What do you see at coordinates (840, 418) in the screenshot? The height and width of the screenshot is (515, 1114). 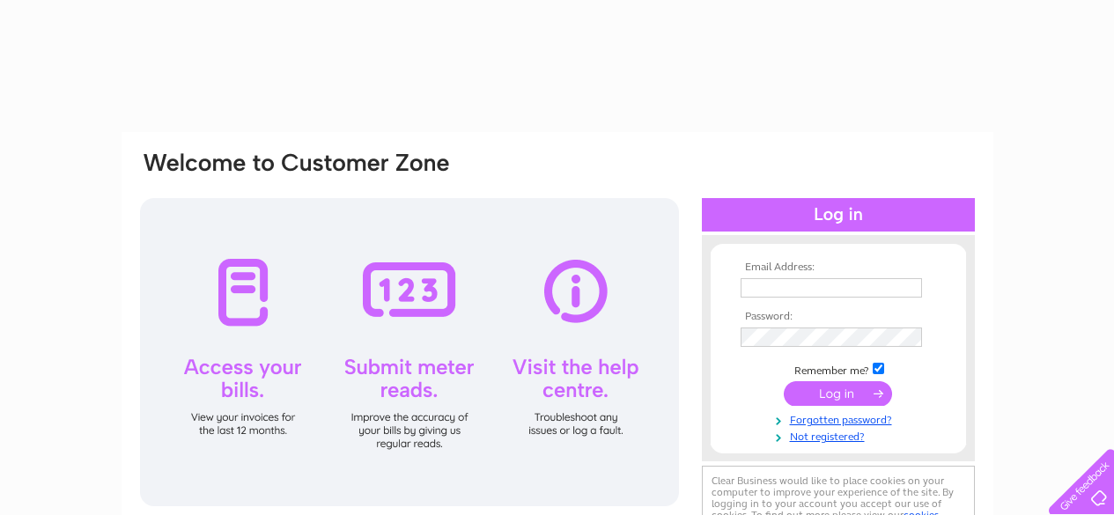 I see `a: Forgotten password?` at bounding box center [840, 418].